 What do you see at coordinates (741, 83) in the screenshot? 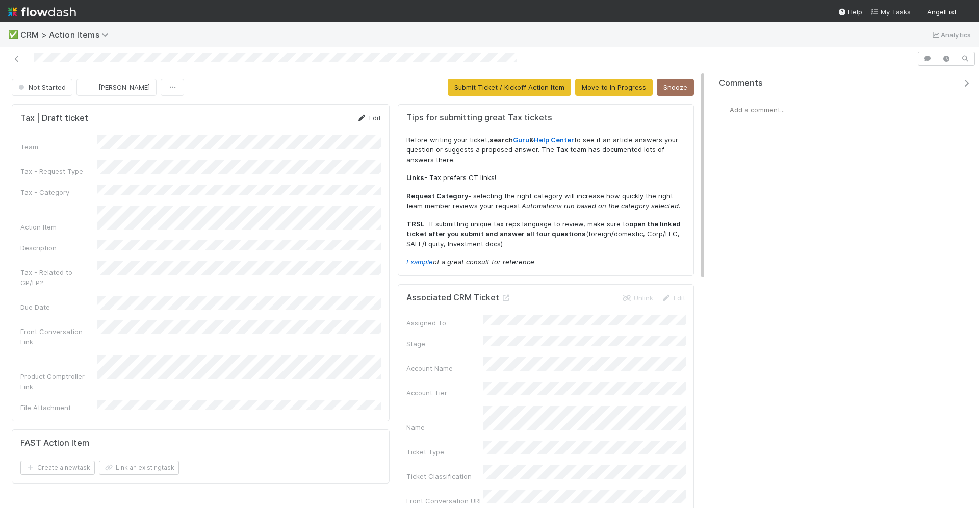
I see `span: Comments` at bounding box center [741, 83].